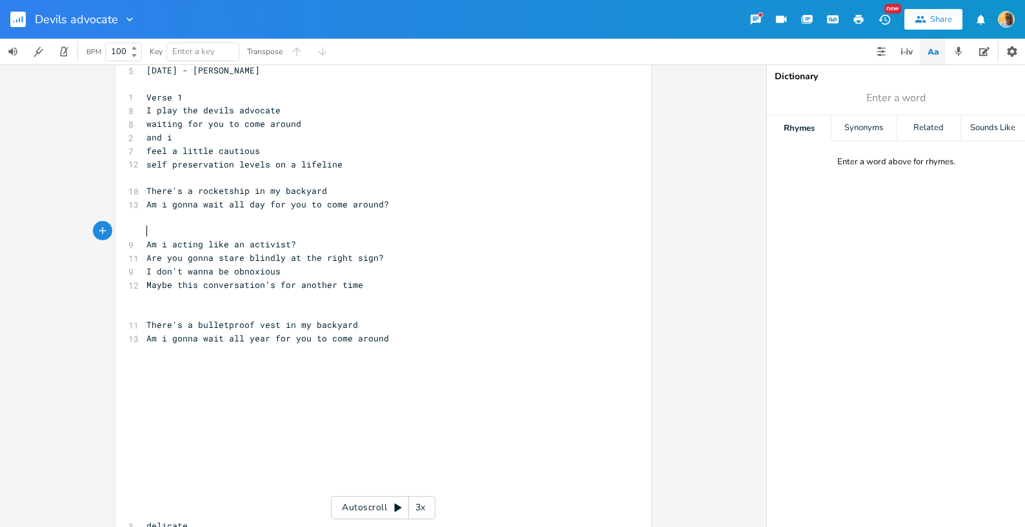 The image size is (1025, 527). I want to click on span: I don't wanna be obnoxious, so click(213, 271).